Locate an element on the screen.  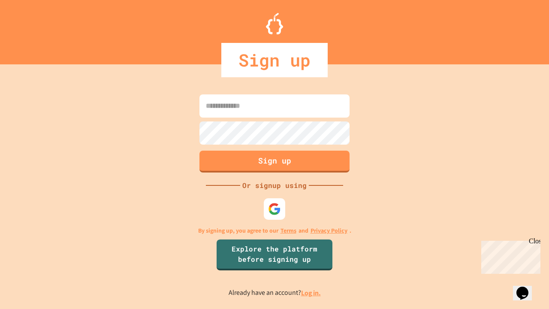
img: google-icon.svg is located at coordinates (274, 209).